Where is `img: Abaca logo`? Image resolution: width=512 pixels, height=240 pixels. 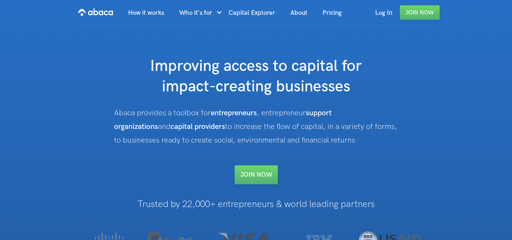
img: Abaca logo is located at coordinates (95, 12).